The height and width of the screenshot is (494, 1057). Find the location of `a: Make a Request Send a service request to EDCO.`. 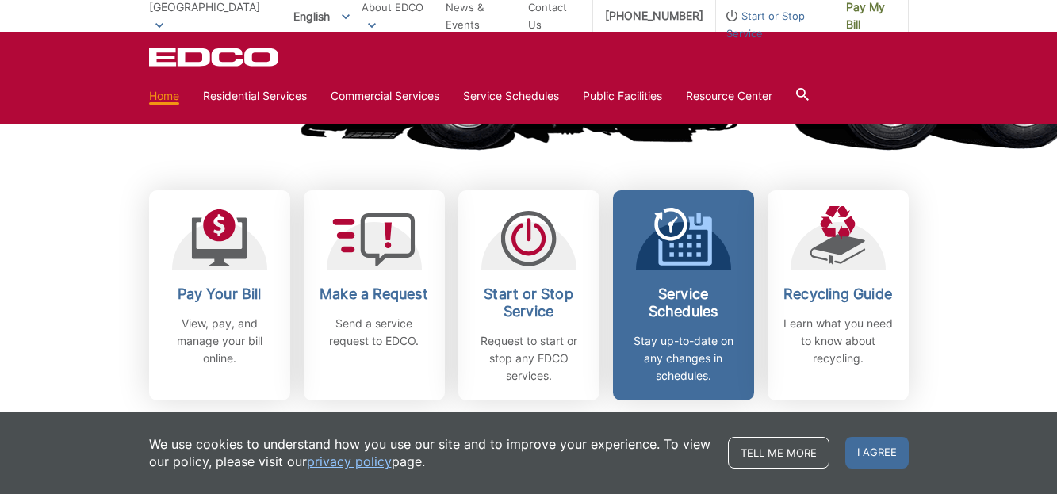

a: Make a Request Send a service request to EDCO. is located at coordinates (374, 295).